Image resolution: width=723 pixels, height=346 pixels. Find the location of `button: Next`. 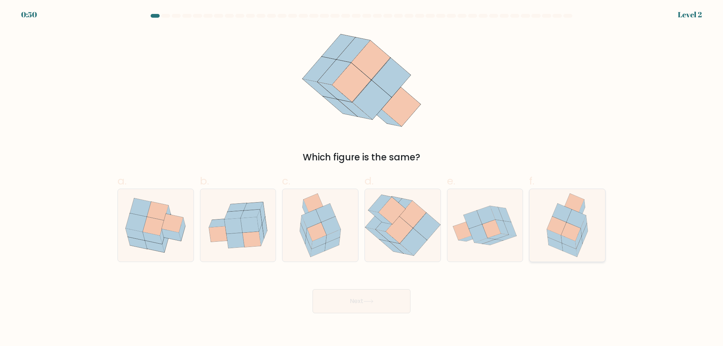

button: Next is located at coordinates (362, 301).